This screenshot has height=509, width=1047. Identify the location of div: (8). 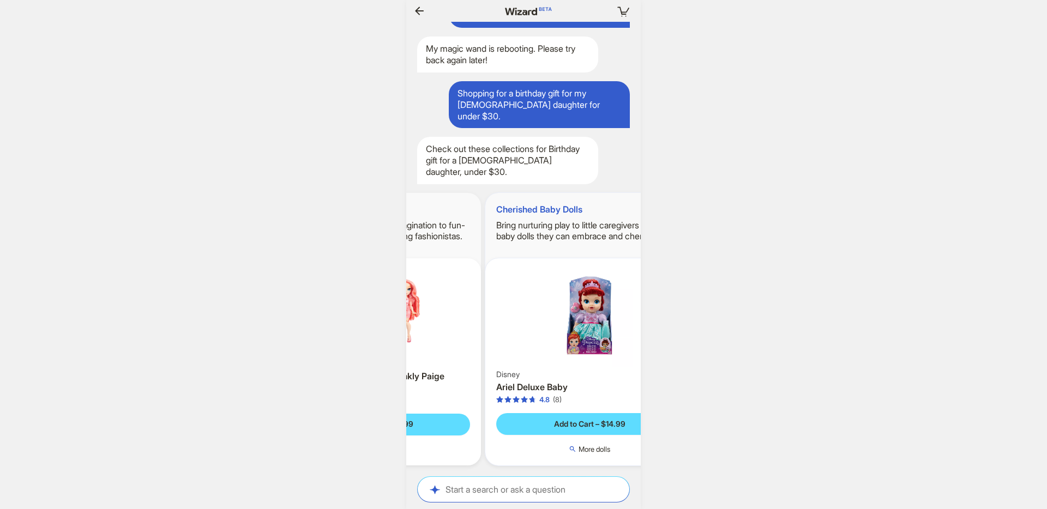
(557, 400).